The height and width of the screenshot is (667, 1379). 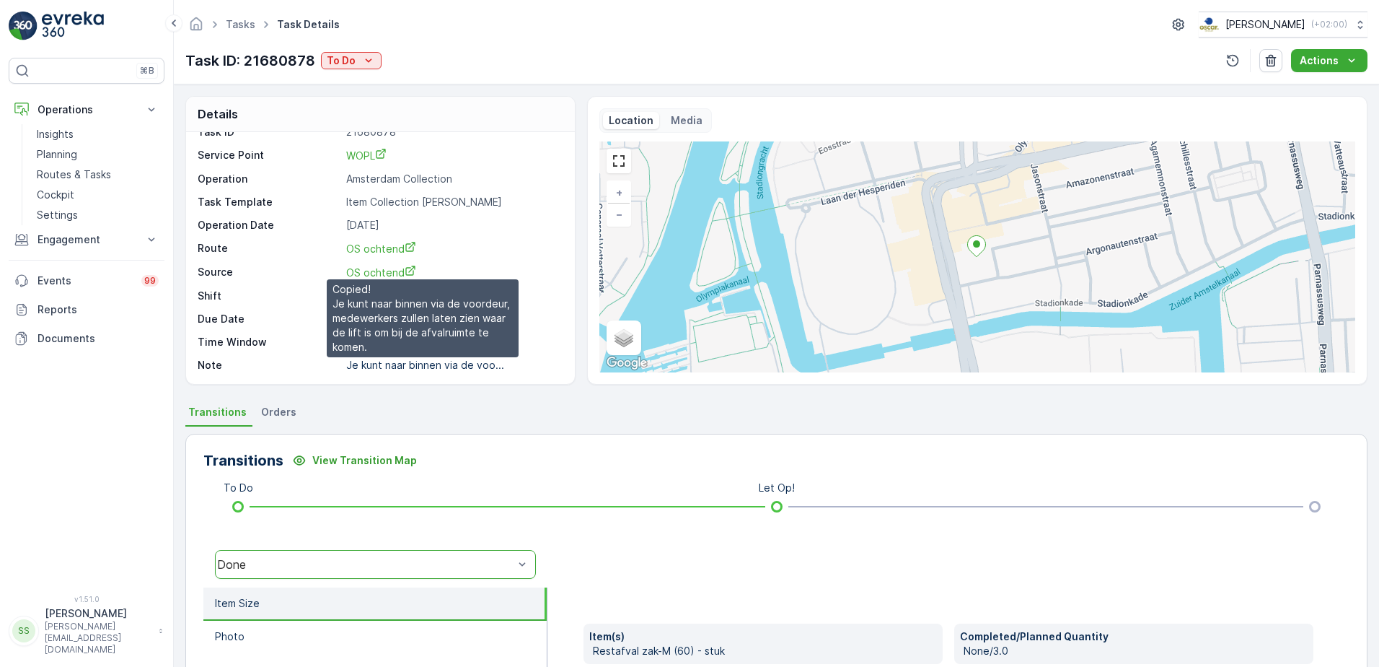 I want to click on p: 21680878, so click(x=453, y=132).